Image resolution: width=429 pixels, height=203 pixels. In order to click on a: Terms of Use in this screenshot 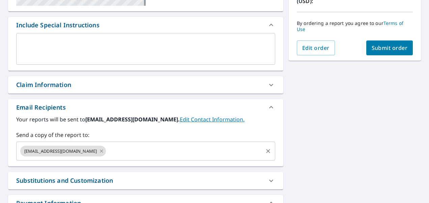, I will do `click(350, 26)`.